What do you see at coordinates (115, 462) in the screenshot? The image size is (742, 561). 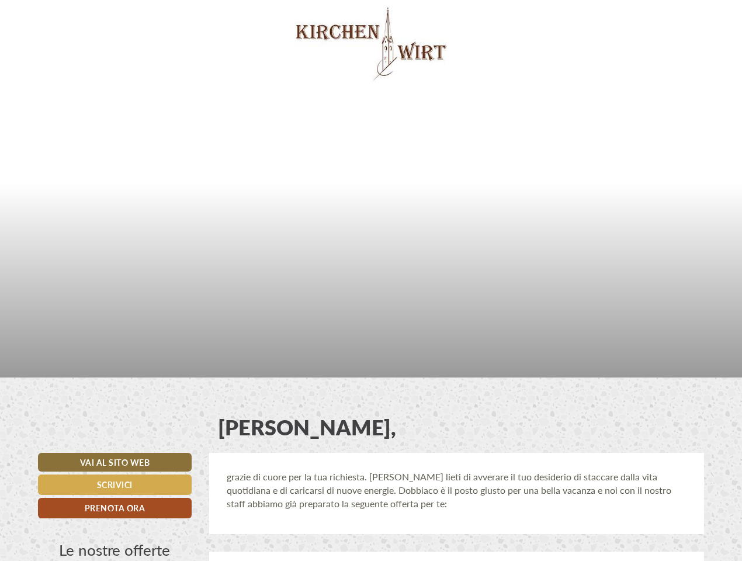 I see `a: Vai al sito web` at bounding box center [115, 462].